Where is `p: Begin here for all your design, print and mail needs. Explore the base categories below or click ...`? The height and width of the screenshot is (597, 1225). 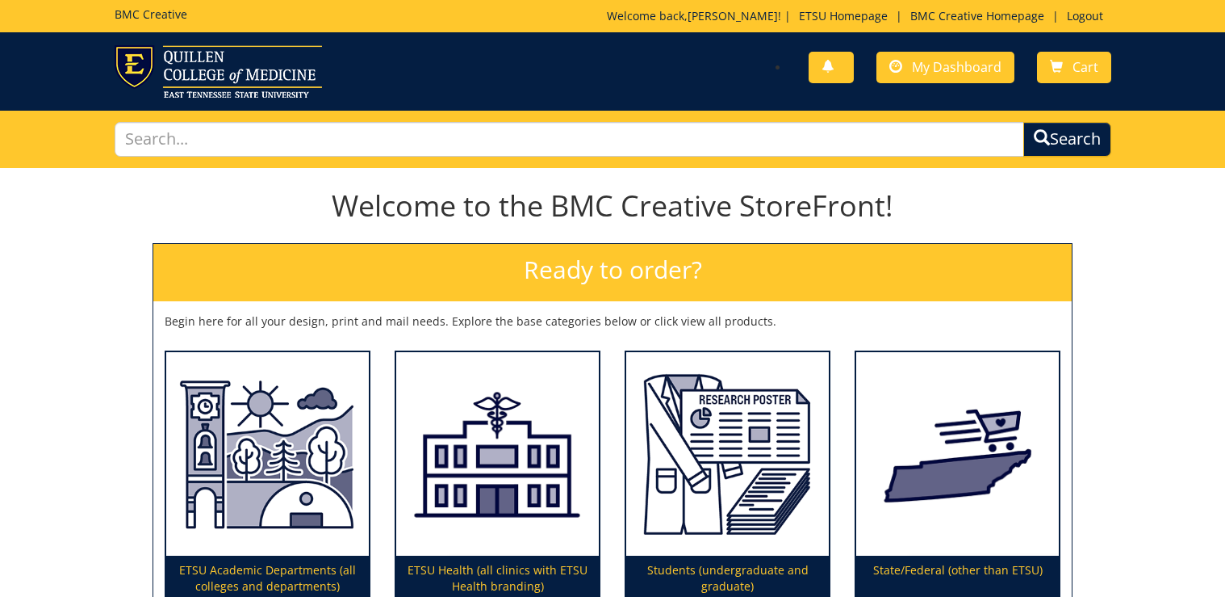
p: Begin here for all your design, print and mail needs. Explore the base categories below or click ... is located at coordinates (613, 321).